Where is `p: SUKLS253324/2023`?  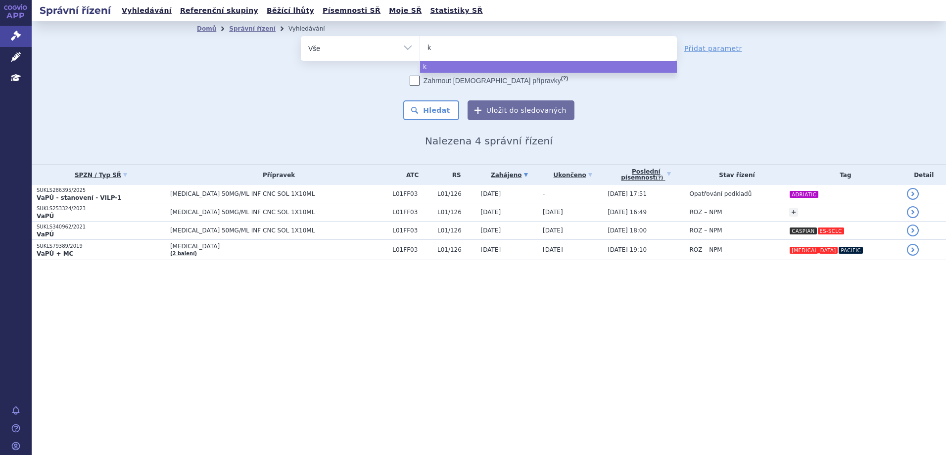
p: SUKLS253324/2023 is located at coordinates (101, 209).